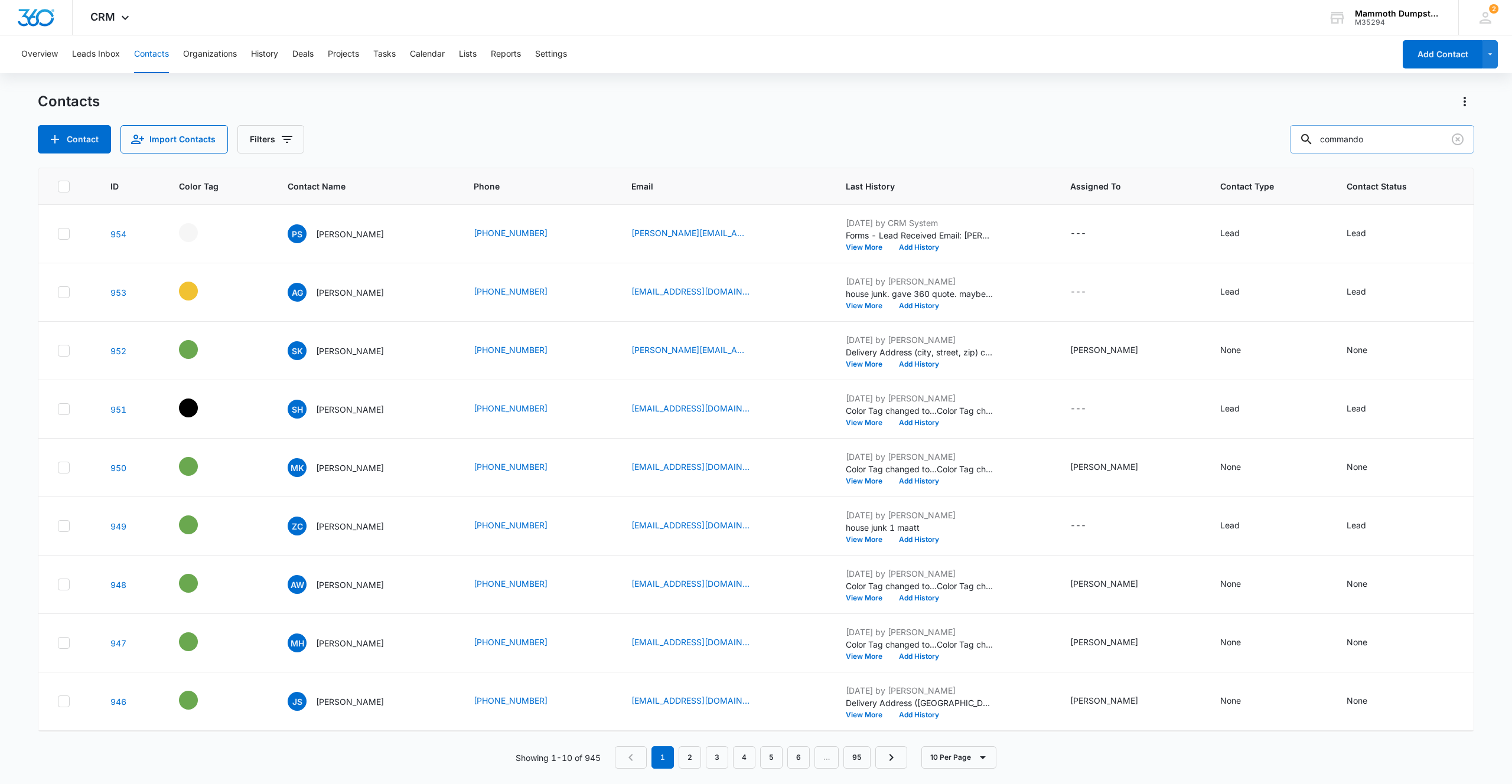  What do you see at coordinates (701, 585) in the screenshot?
I see `div: Email - awyr1013@gmail.com - Select to Edit Field` at bounding box center [701, 585].